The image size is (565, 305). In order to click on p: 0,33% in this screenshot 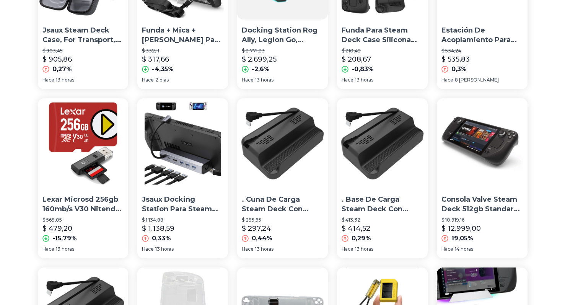, I will do `click(162, 238)`.